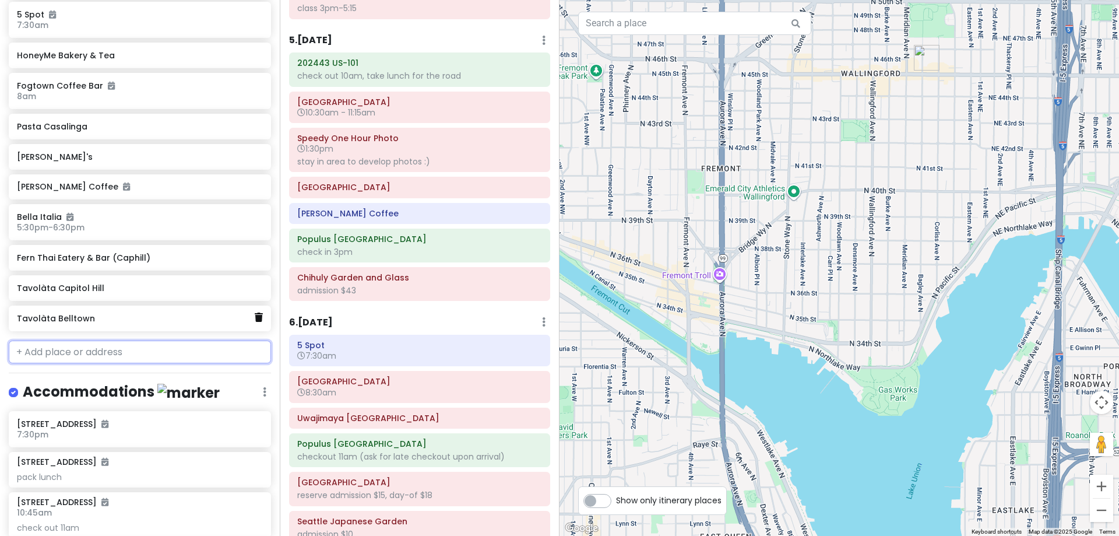  I want to click on h6: Seattle Japanese Garden, so click(420, 521).